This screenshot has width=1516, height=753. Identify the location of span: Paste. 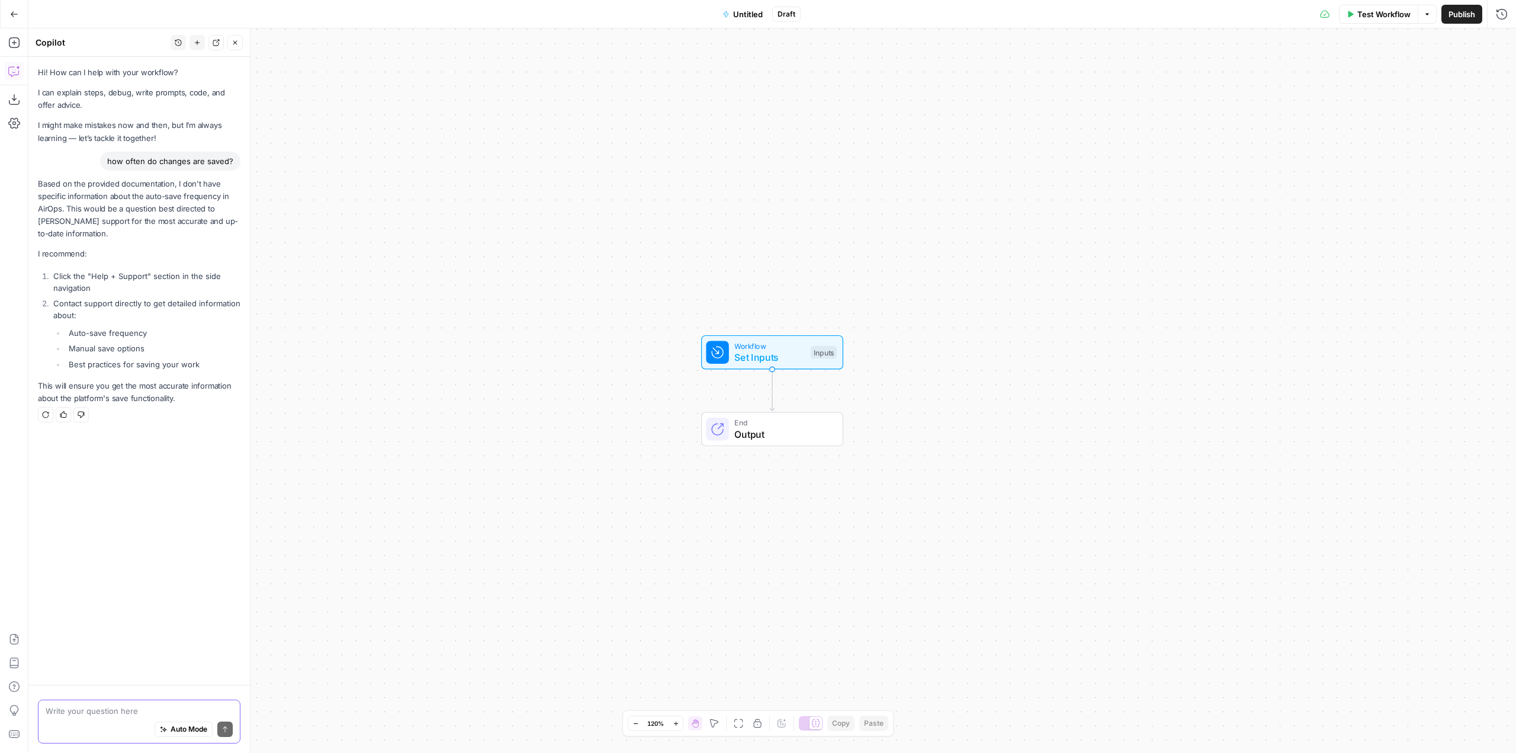
(873, 723).